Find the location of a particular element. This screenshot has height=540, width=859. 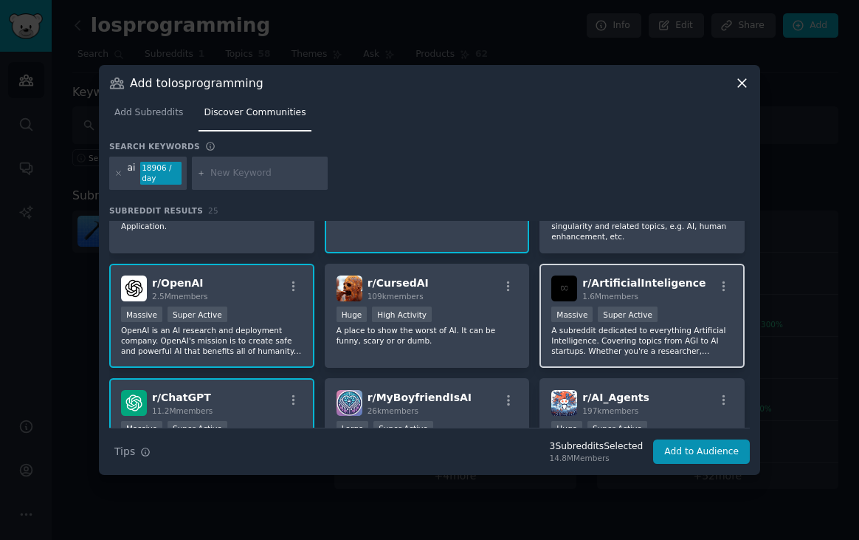

p: Development for Opinion Wars Reddit Application. is located at coordinates (212, 221).